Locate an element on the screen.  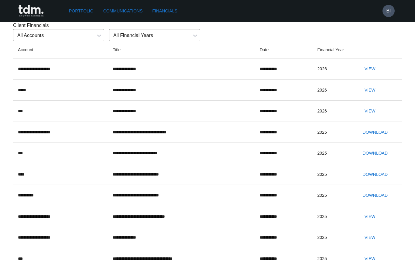
a: Portfolio is located at coordinates (81, 11).